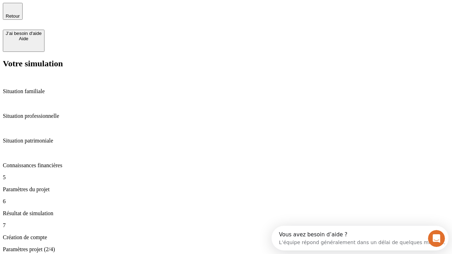  What do you see at coordinates (226, 166) in the screenshot?
I see `p: Connaissances financières` at bounding box center [226, 166].